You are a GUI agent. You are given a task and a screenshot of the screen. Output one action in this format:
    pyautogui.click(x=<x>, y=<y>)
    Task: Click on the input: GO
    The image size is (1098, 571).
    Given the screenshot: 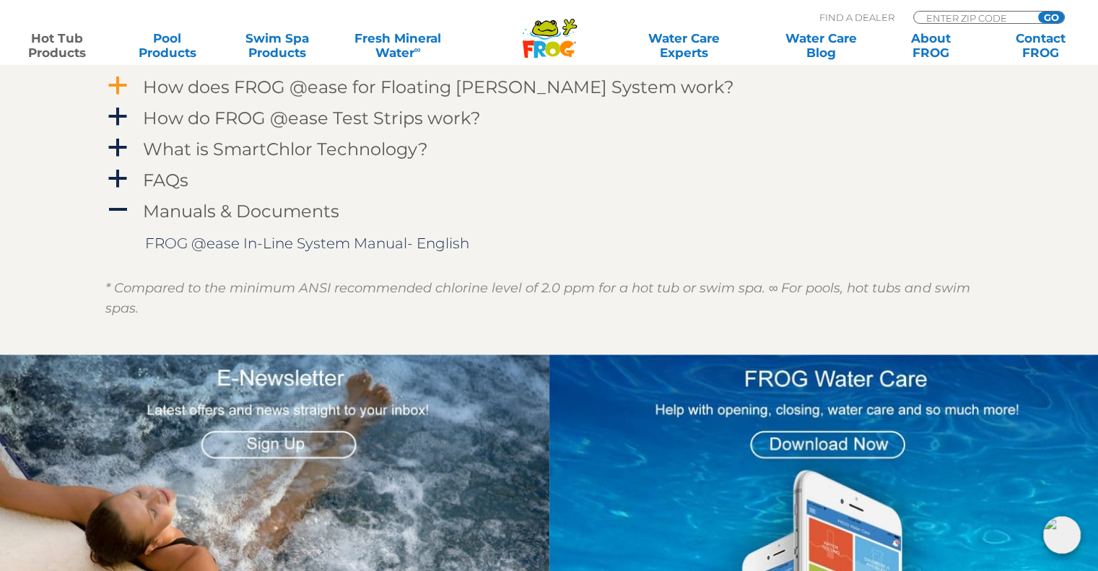 What is the action you would take?
    pyautogui.click(x=1051, y=17)
    